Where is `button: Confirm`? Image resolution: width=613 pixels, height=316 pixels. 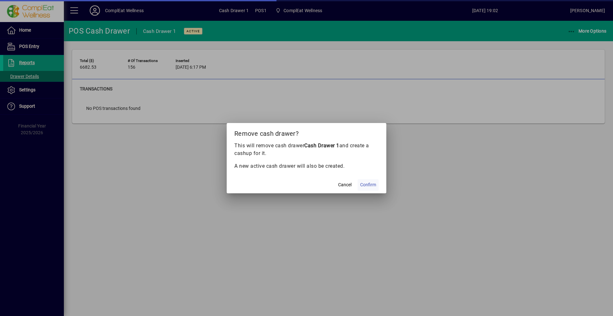
button: Confirm is located at coordinates (368, 185).